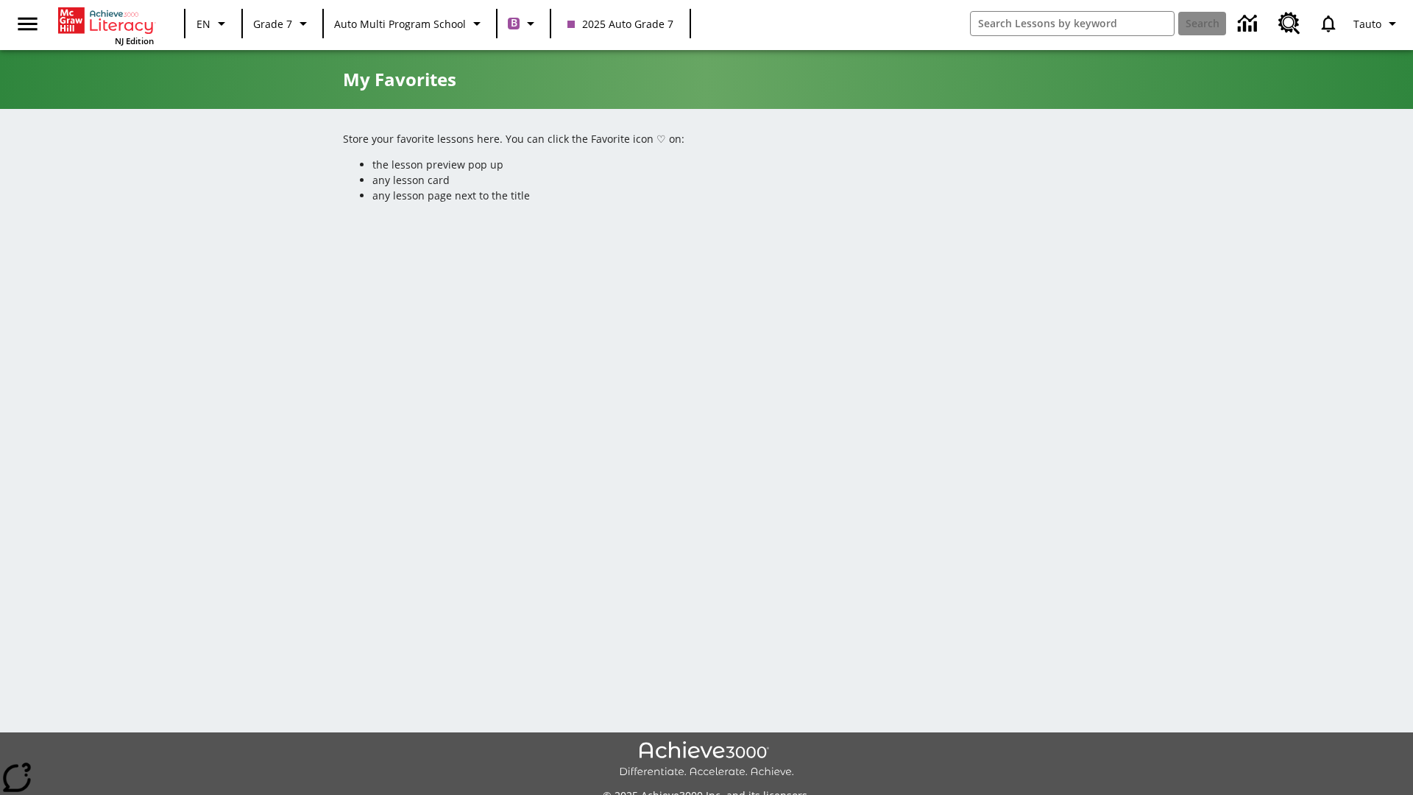  Describe the element at coordinates (1377, 24) in the screenshot. I see `button: Profile/Settings` at that location.